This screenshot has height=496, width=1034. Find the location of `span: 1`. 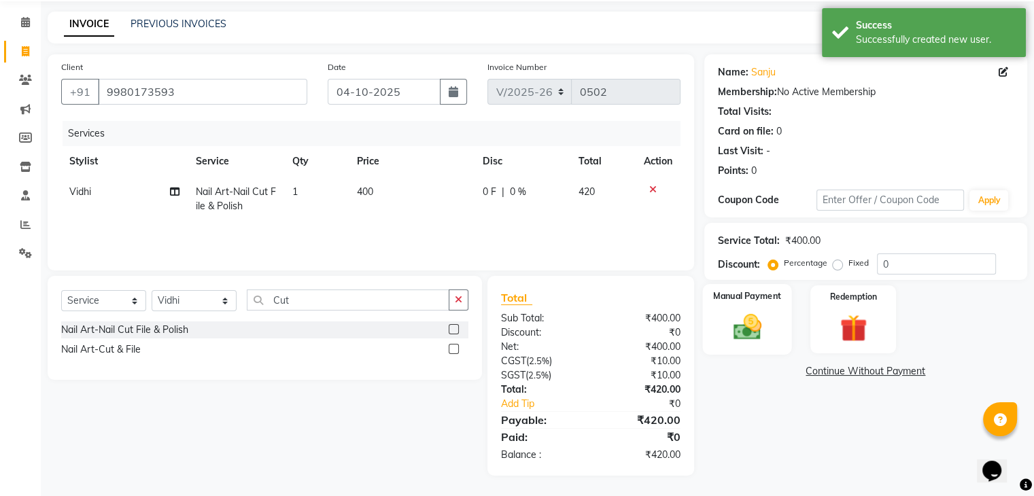

span: 1 is located at coordinates (295, 192).